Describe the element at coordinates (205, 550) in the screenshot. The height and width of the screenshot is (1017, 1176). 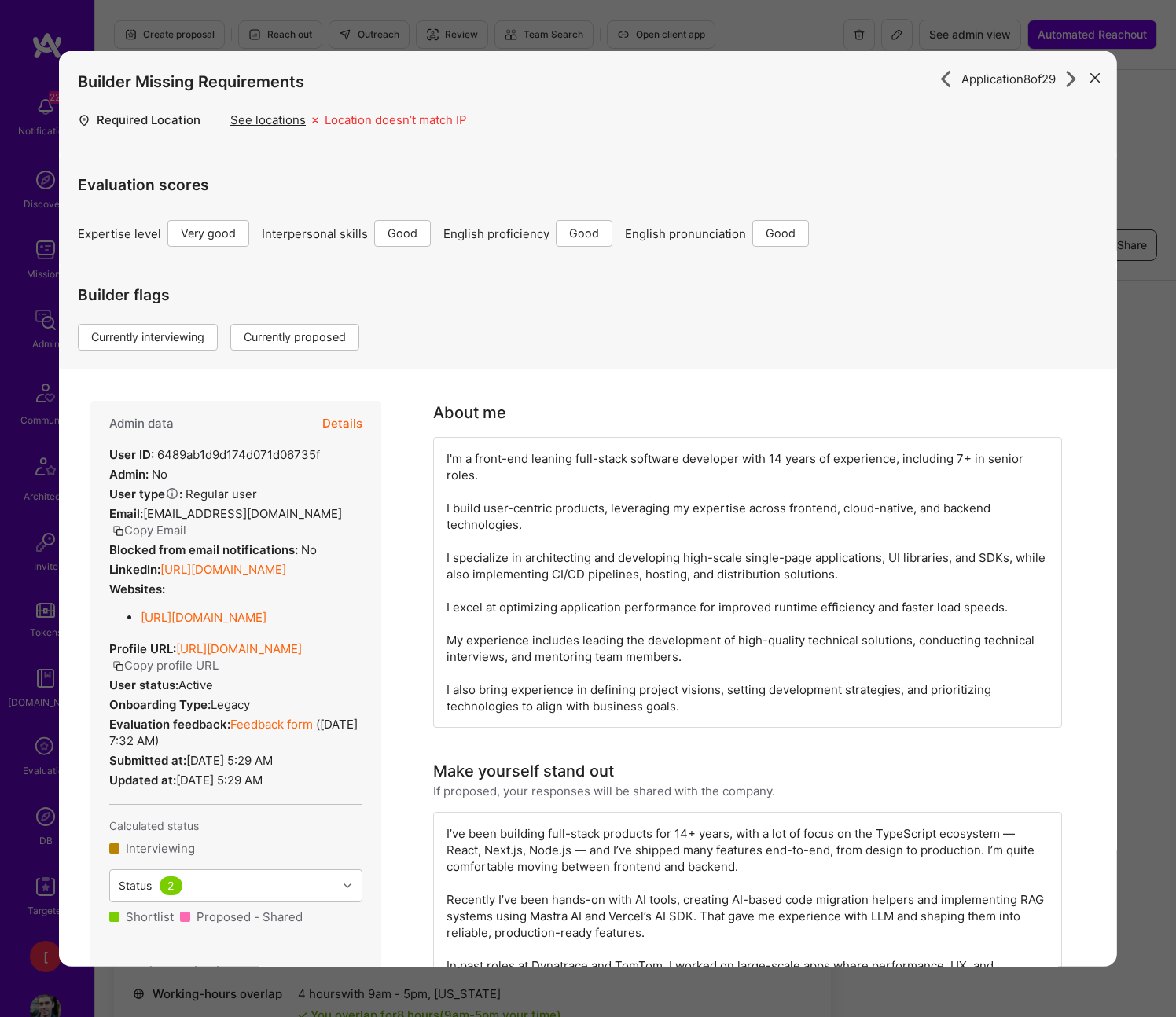
I see `strong: Blocked from email notifications:` at that location.